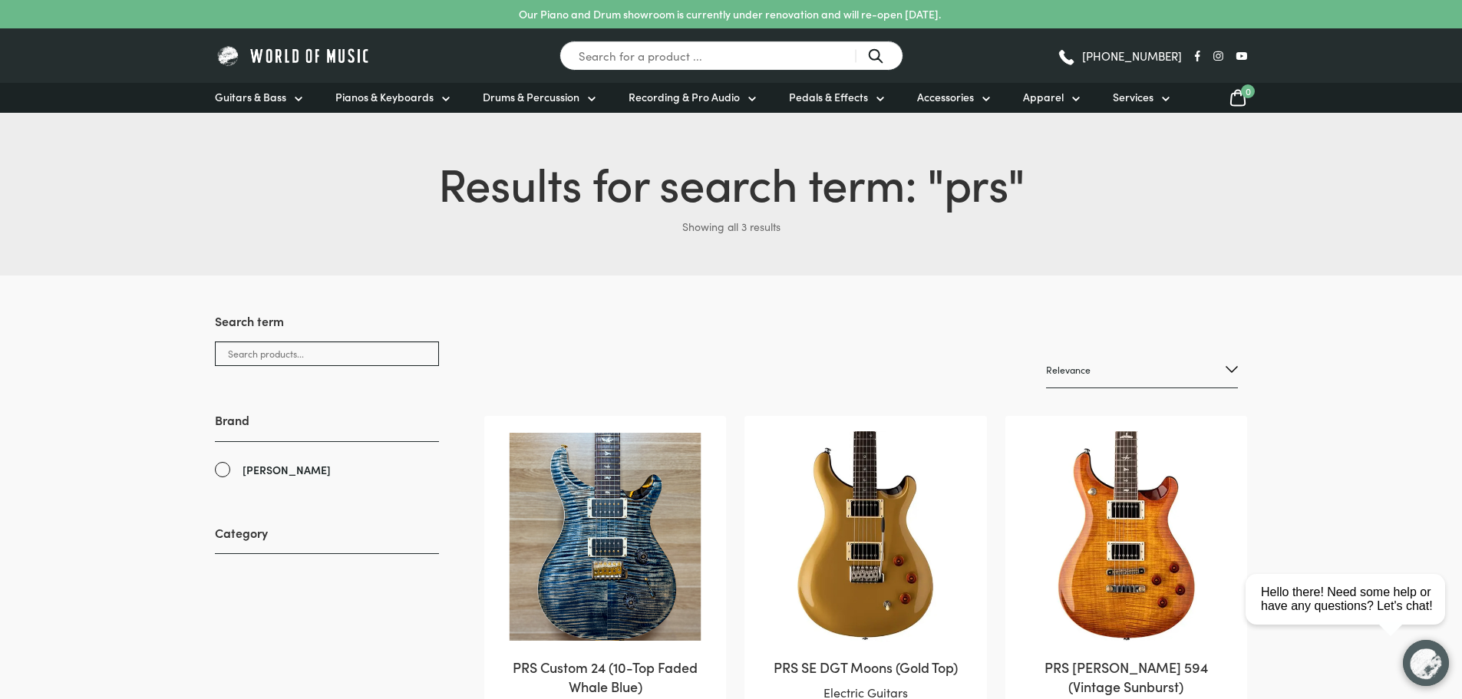 This screenshot has height=699, width=1462. What do you see at coordinates (731, 55) in the screenshot?
I see `input: Search for a product ...` at bounding box center [731, 55].